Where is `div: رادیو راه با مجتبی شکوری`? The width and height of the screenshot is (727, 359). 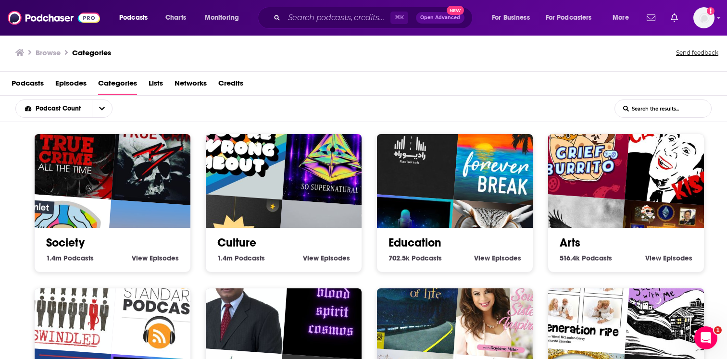
div: رادیو راه با مجتبی شکوری is located at coordinates (409, 149).